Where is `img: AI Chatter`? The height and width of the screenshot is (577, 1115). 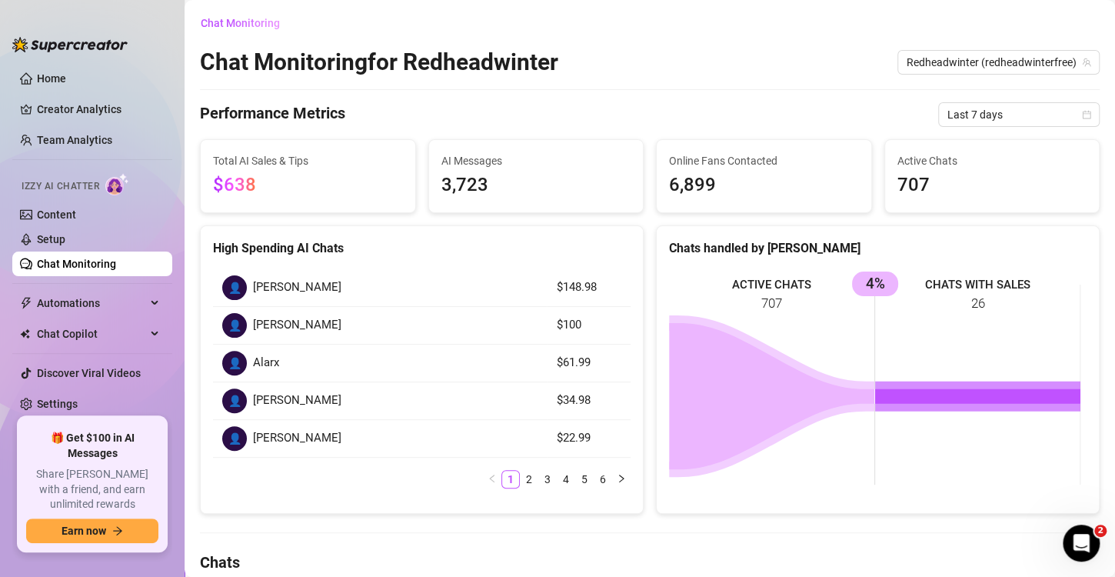
img: AI Chatter is located at coordinates (117, 184).